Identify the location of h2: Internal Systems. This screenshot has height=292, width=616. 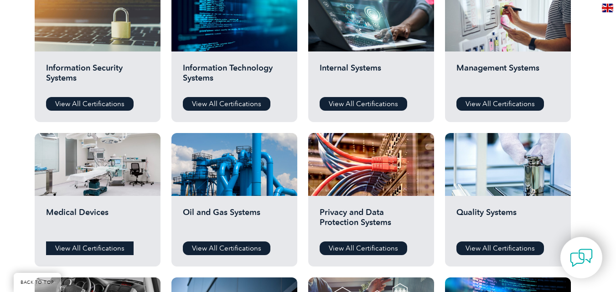
(371, 77).